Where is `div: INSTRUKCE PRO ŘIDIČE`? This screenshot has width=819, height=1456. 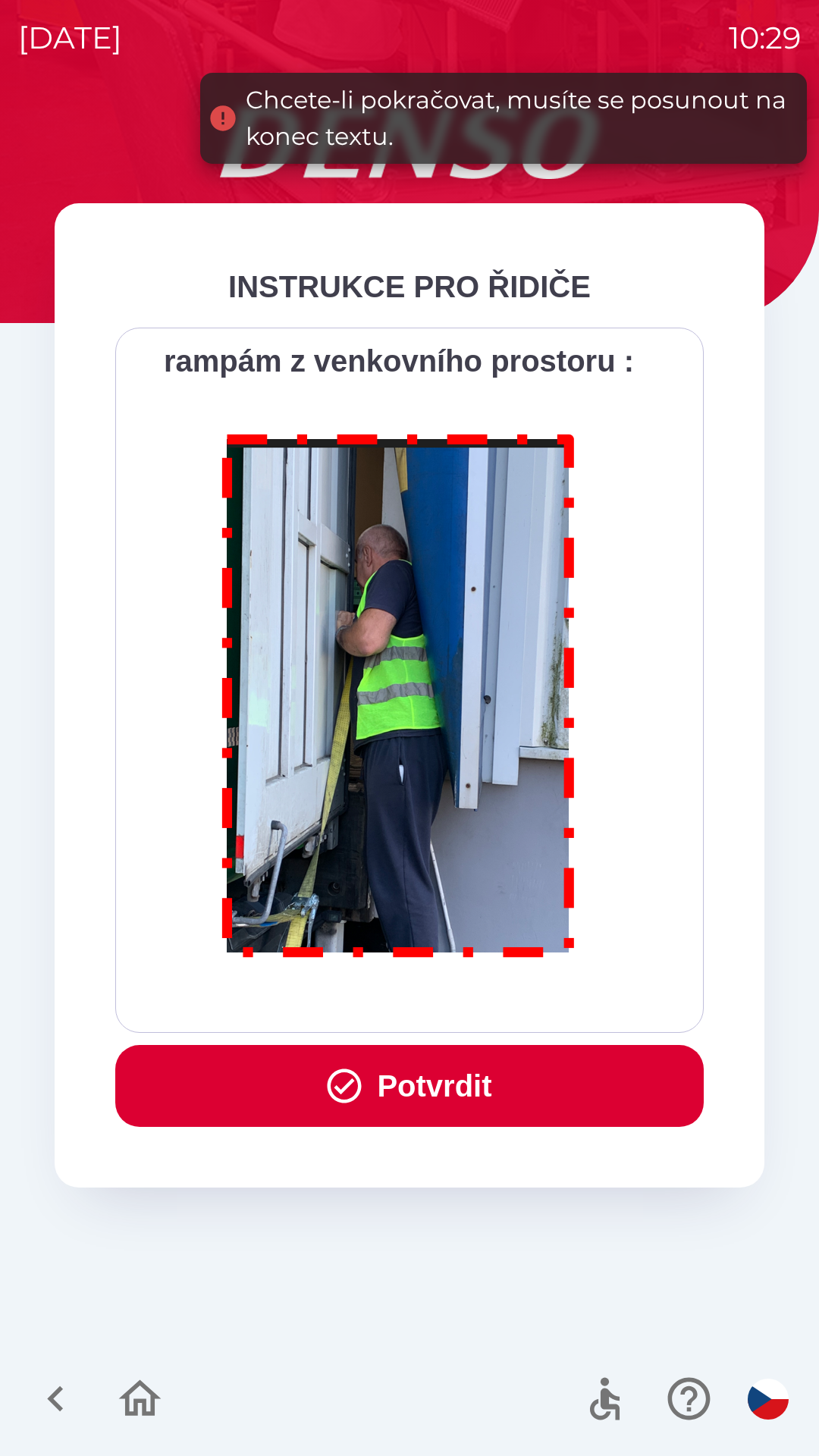
div: INSTRUKCE PRO ŘIDIČE is located at coordinates (410, 287).